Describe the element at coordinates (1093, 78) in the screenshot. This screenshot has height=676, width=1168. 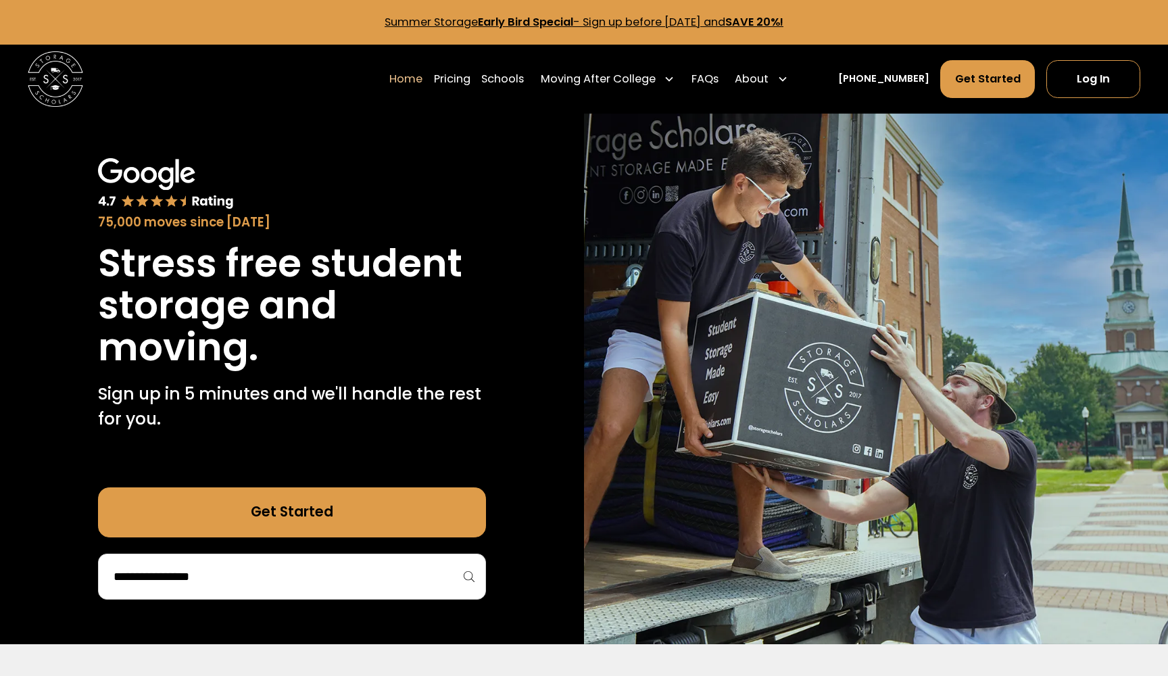
I see `a: Log In` at that location.